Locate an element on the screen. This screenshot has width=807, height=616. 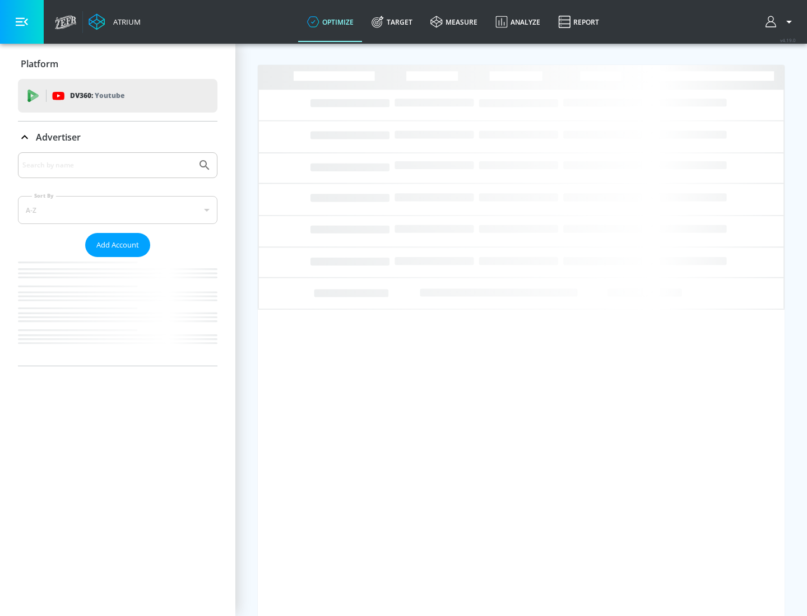
a: optimize is located at coordinates (330, 22).